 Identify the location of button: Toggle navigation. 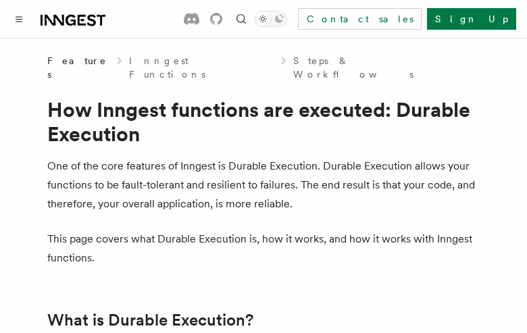
(19, 19).